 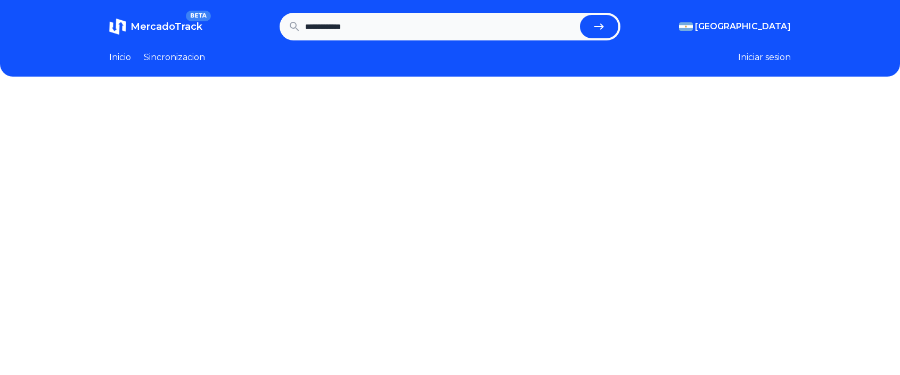 I want to click on span: BETA, so click(x=198, y=16).